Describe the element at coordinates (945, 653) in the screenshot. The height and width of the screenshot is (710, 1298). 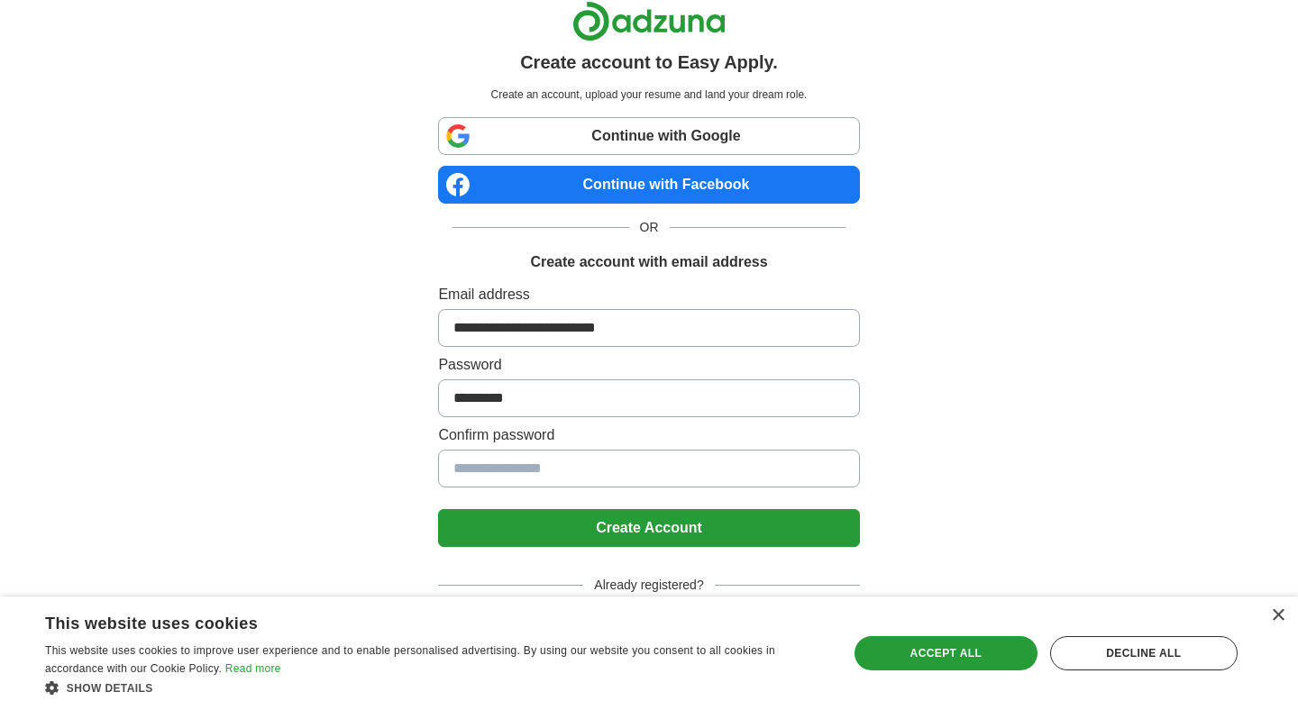
I see `div: Accept all` at that location.